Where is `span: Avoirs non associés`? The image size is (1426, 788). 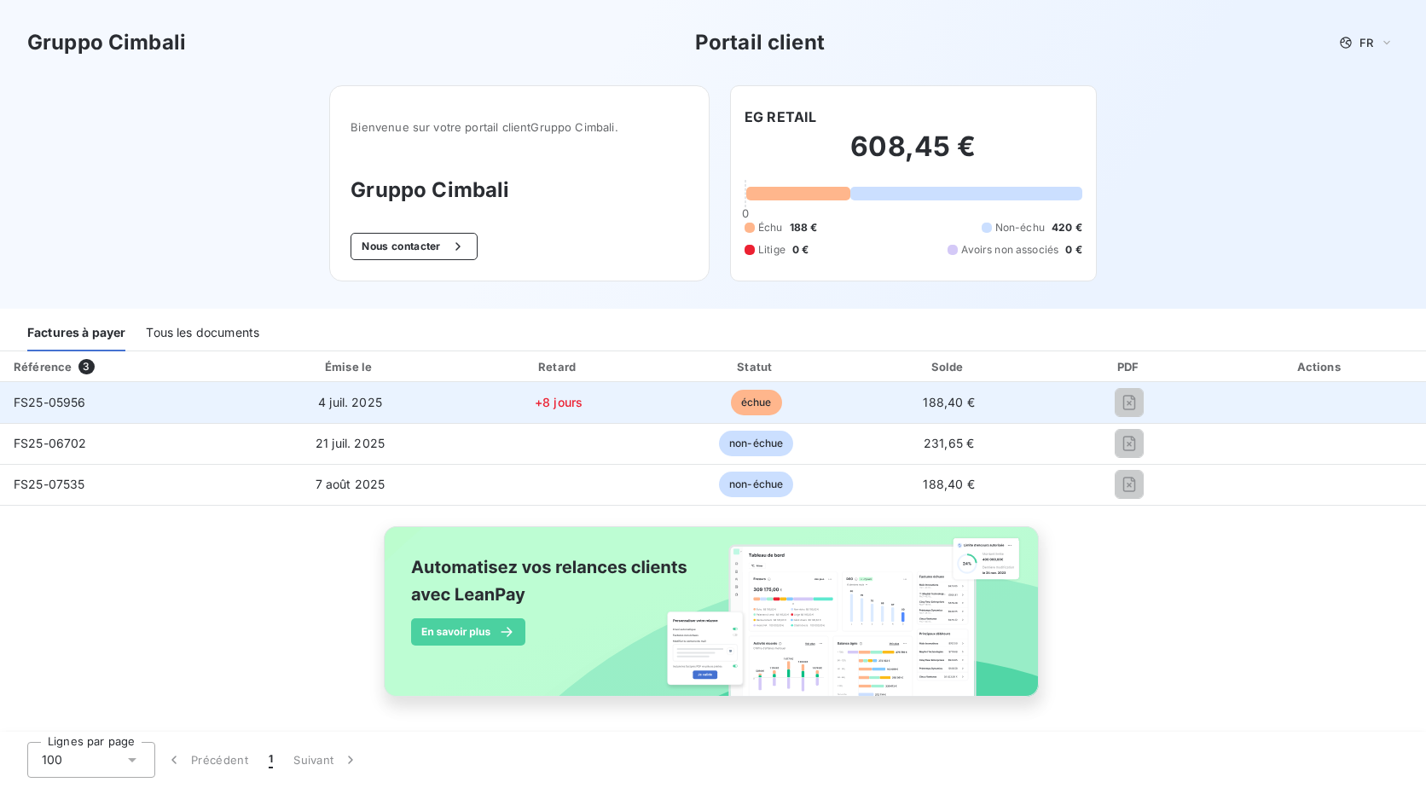 span: Avoirs non associés is located at coordinates (1010, 250).